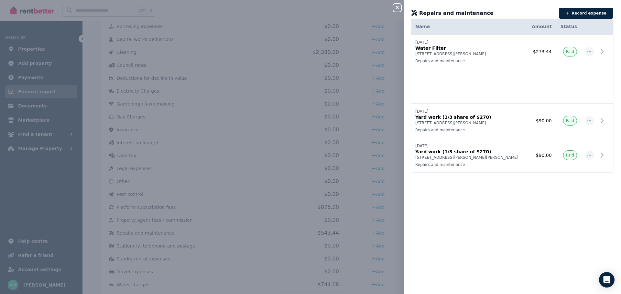 This screenshot has height=294, width=621. Describe the element at coordinates (469, 48) in the screenshot. I see `p: Water Filter` at that location.